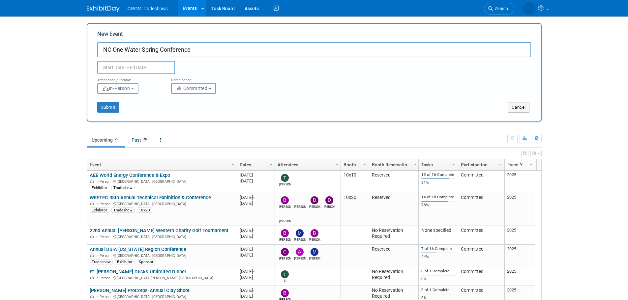 The image size is (628, 300). What do you see at coordinates (354, 165) in the screenshot?
I see `a: Booth Size` at bounding box center [354, 165].